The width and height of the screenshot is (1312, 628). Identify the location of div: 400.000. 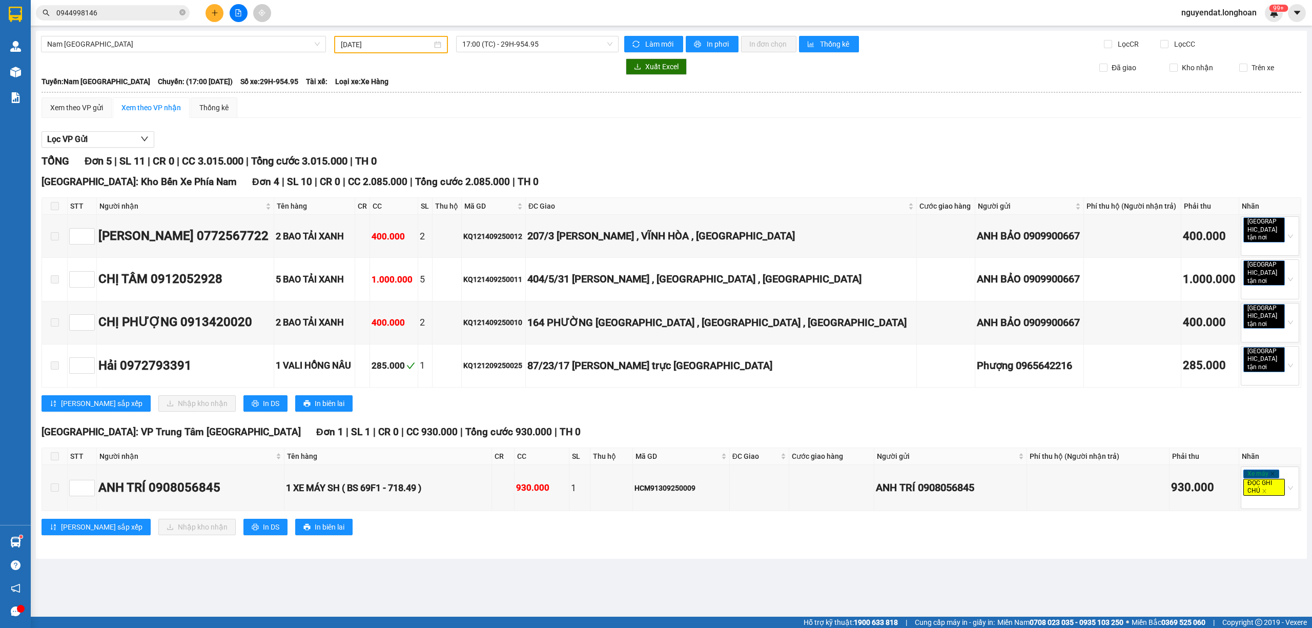
(1209, 322).